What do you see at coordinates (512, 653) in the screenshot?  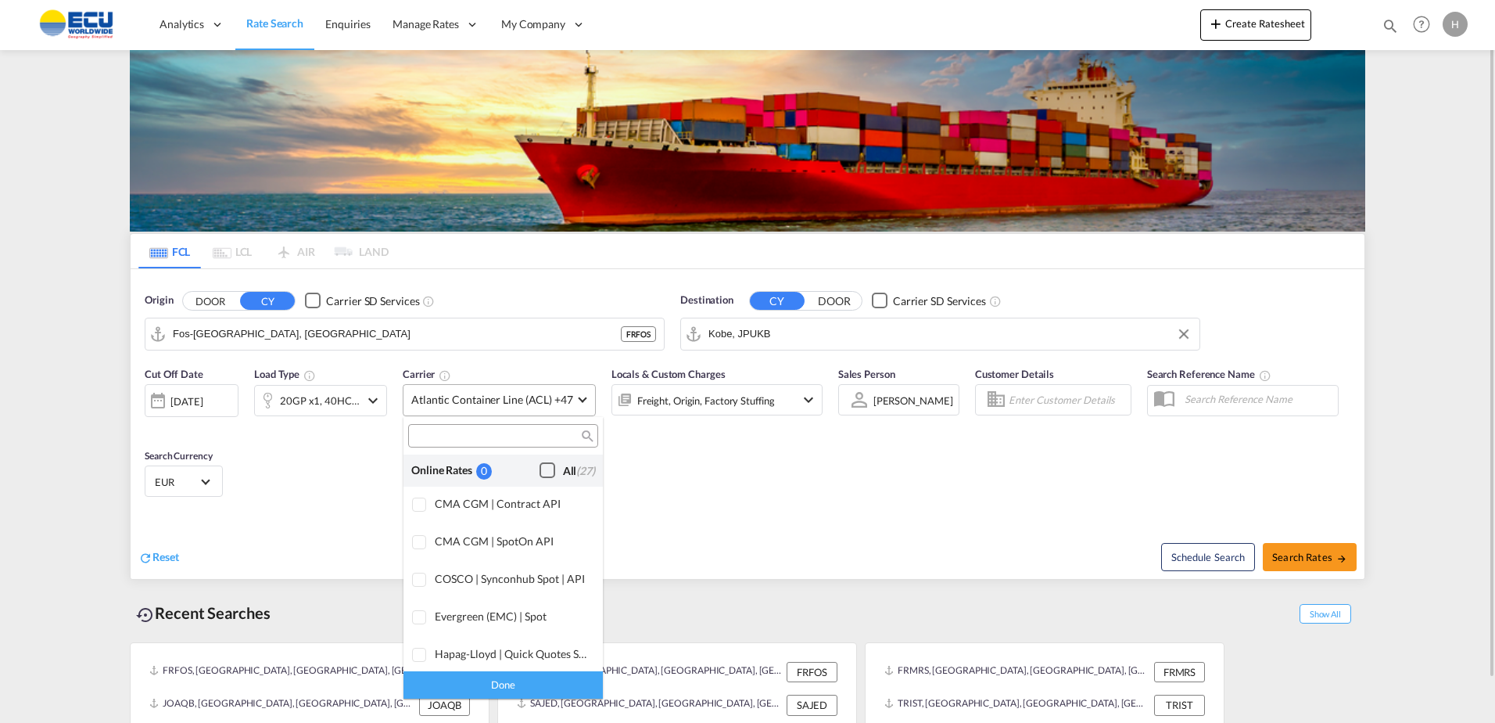 I see `div: Hapag-Lloyd | Quick Quotes Spot` at bounding box center [512, 653].